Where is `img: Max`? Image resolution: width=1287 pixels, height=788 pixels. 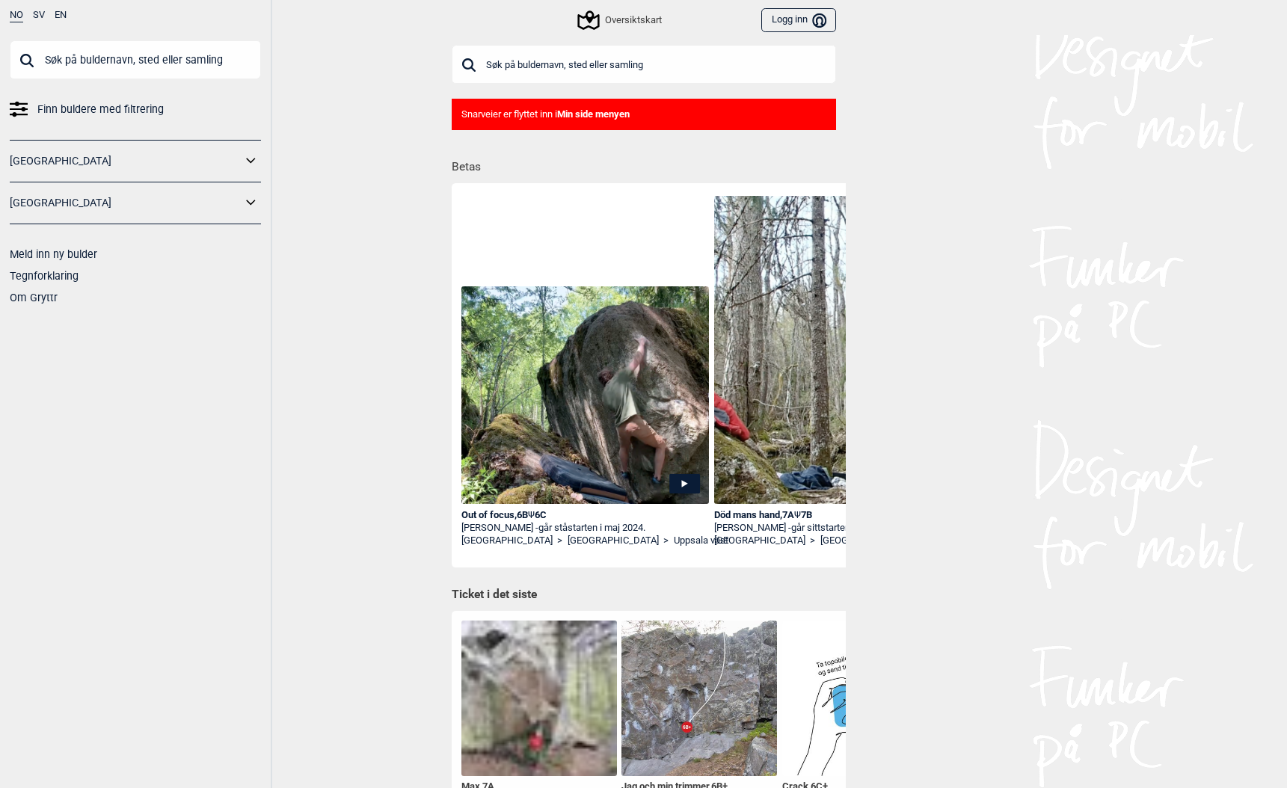
img: Max is located at coordinates (539, 699).